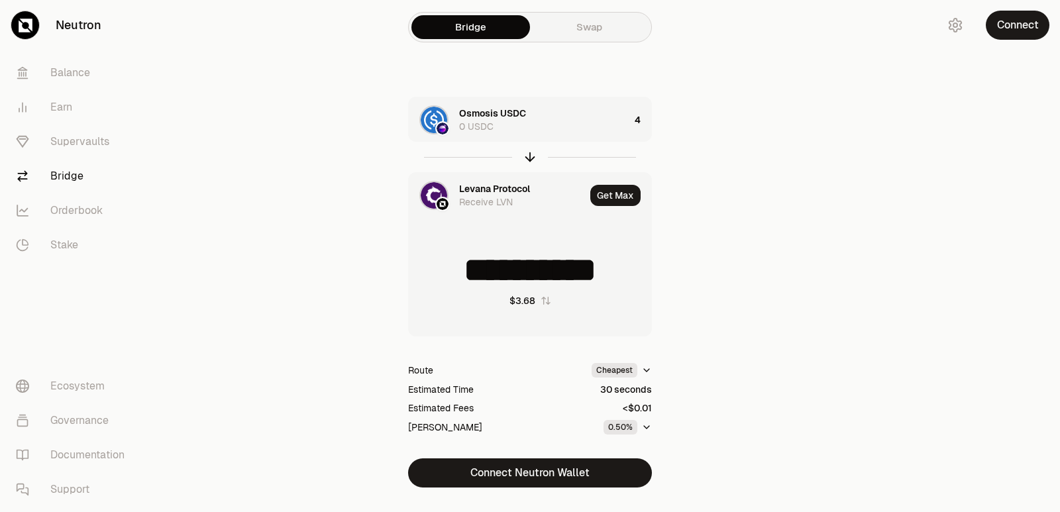 This screenshot has height=512, width=1060. What do you see at coordinates (443, 204) in the screenshot?
I see `img: Neutron Logo` at bounding box center [443, 204].